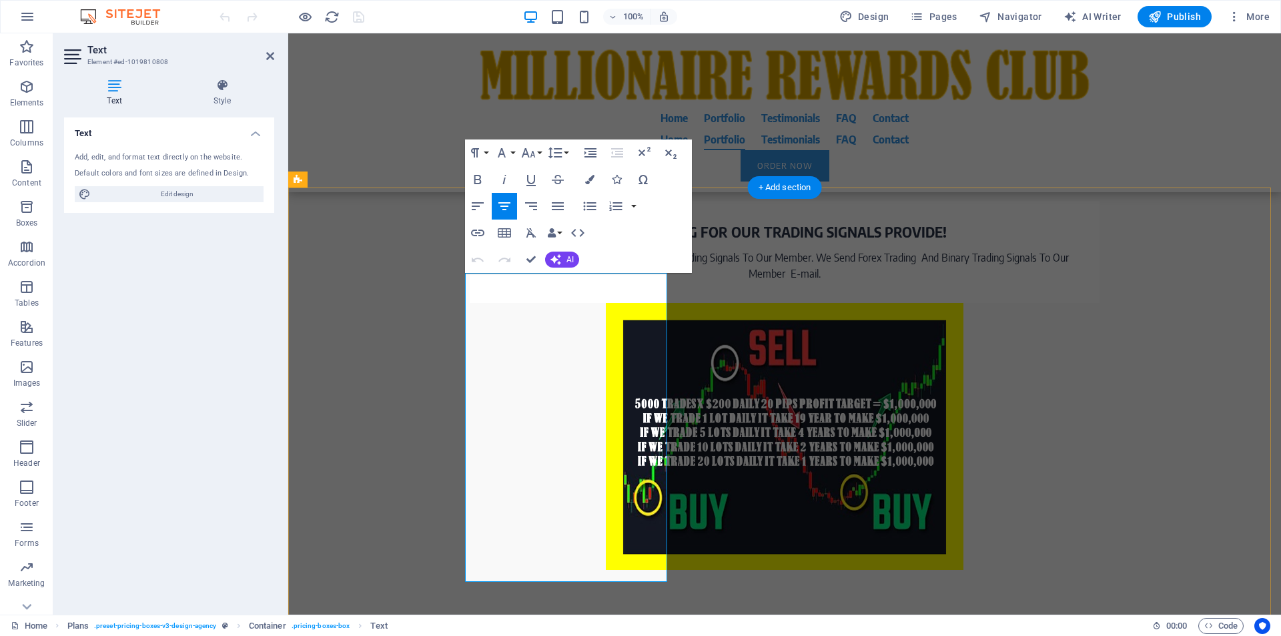 The height and width of the screenshot is (636, 1281). What do you see at coordinates (1221, 626) in the screenshot?
I see `button: Code` at bounding box center [1221, 626].